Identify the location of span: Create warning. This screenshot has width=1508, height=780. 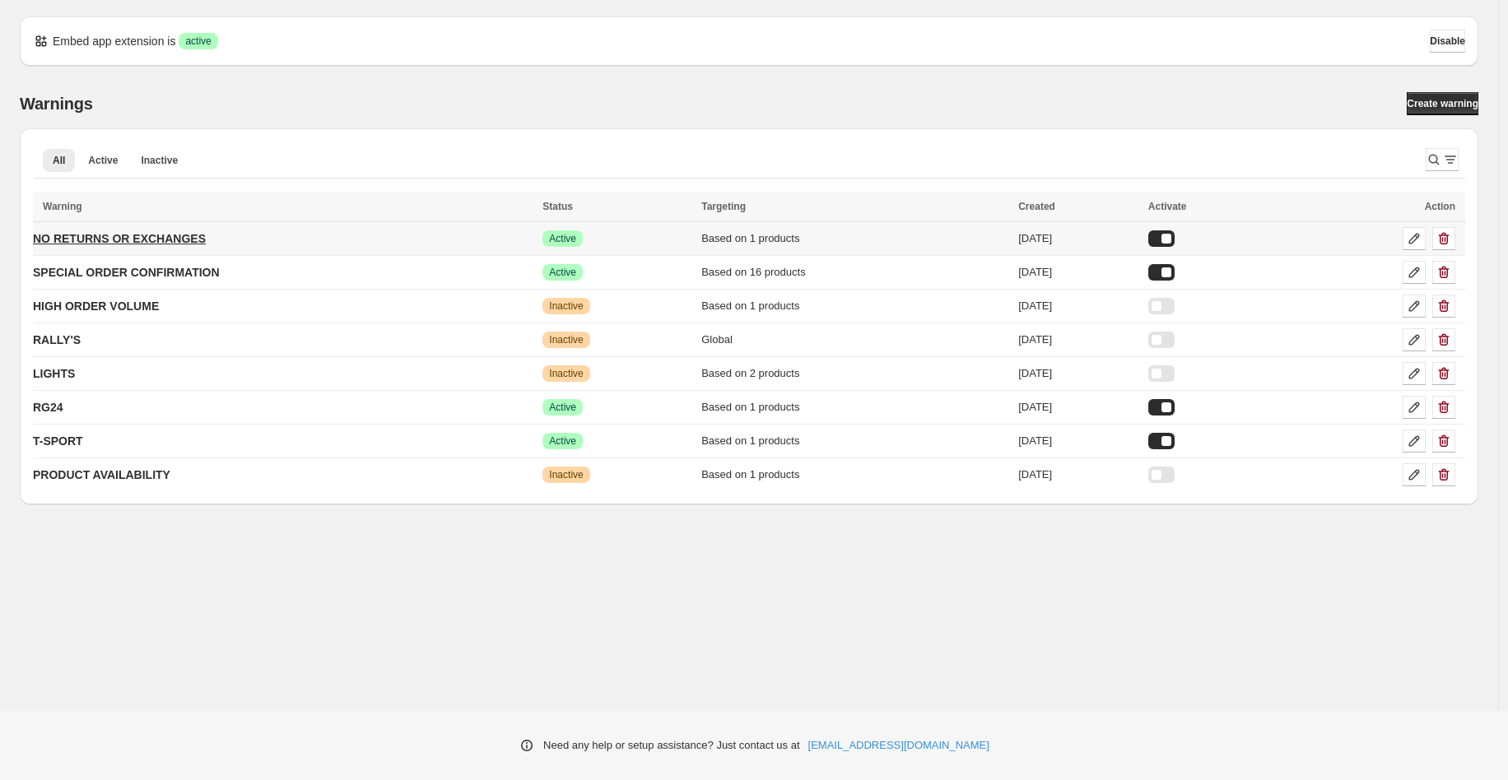
(1442, 104).